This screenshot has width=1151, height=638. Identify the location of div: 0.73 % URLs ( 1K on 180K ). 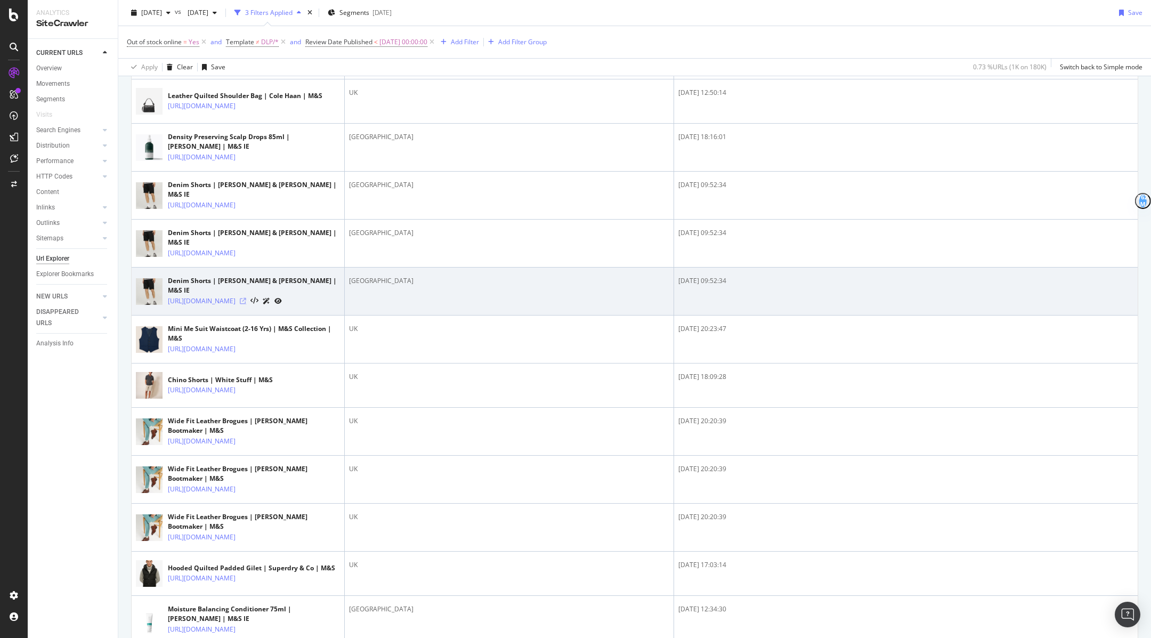
(1010, 67).